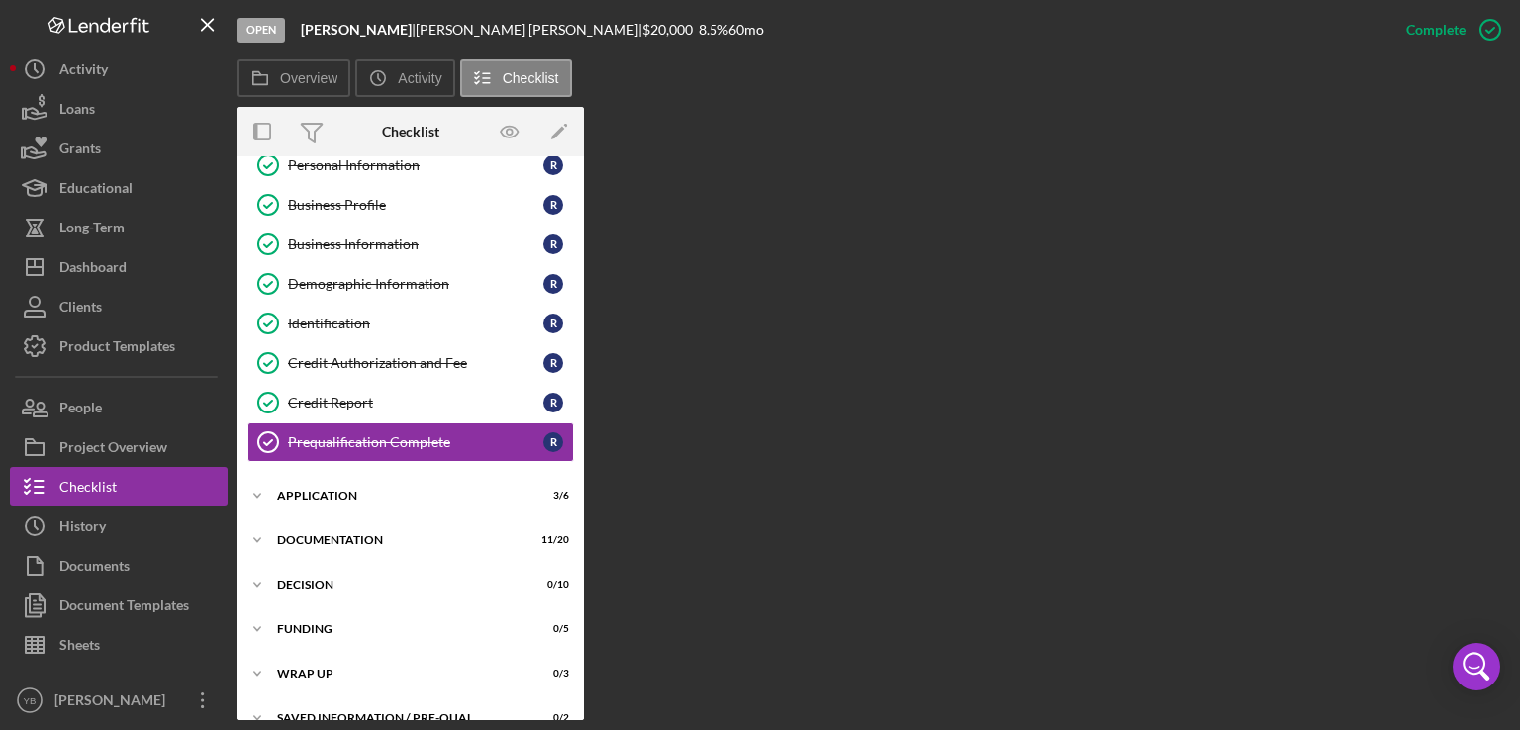 This screenshot has width=1520, height=730. I want to click on div: Activity, so click(83, 71).